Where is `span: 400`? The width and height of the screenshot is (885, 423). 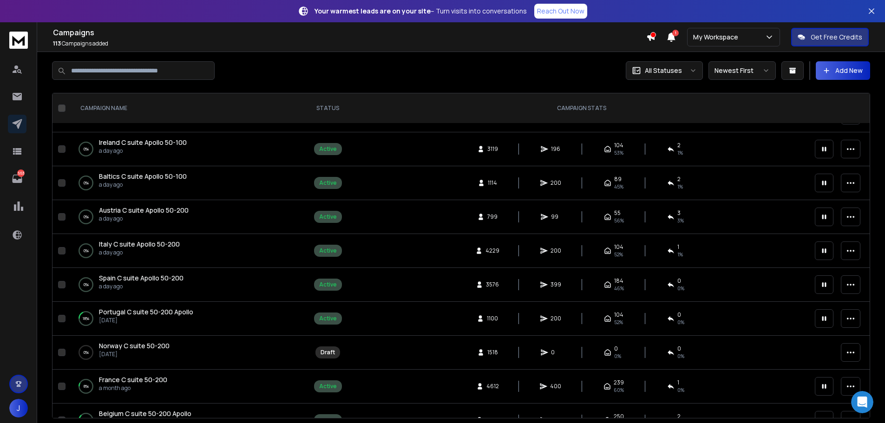 span: 400 is located at coordinates (555, 386).